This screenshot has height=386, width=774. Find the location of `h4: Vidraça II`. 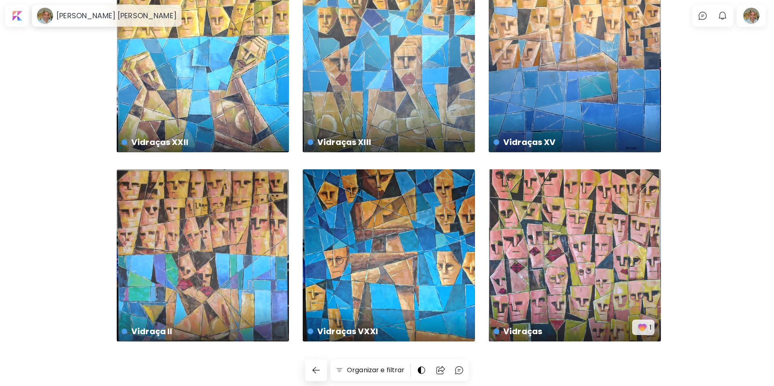

h4: Vidraça II is located at coordinates (202, 332).